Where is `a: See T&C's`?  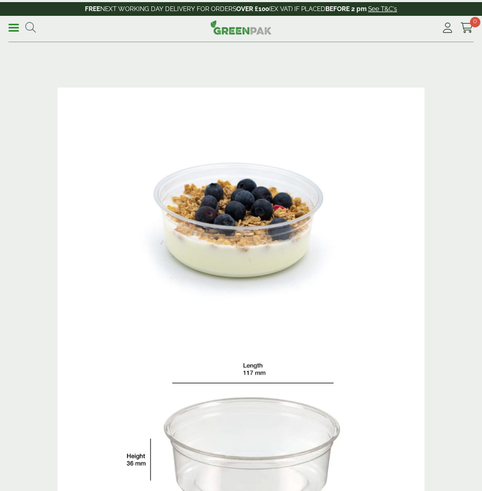
a: See T&C's is located at coordinates (382, 9).